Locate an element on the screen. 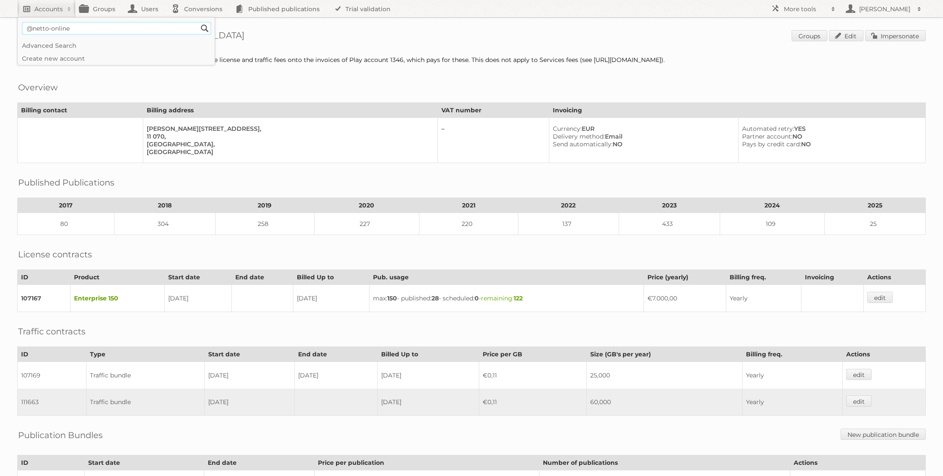  th: Billing freq. is located at coordinates (764, 277).